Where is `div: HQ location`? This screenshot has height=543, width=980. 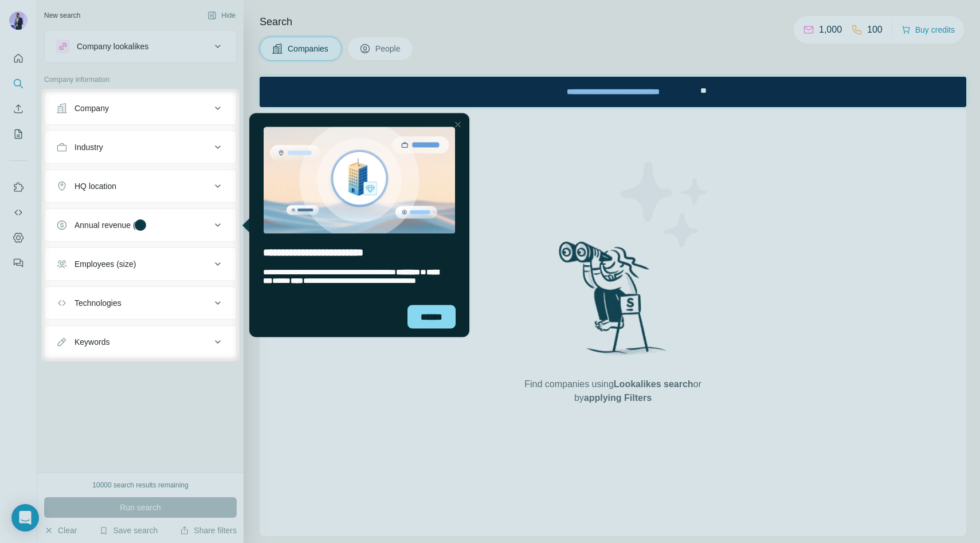
div: HQ location is located at coordinates (95, 186).